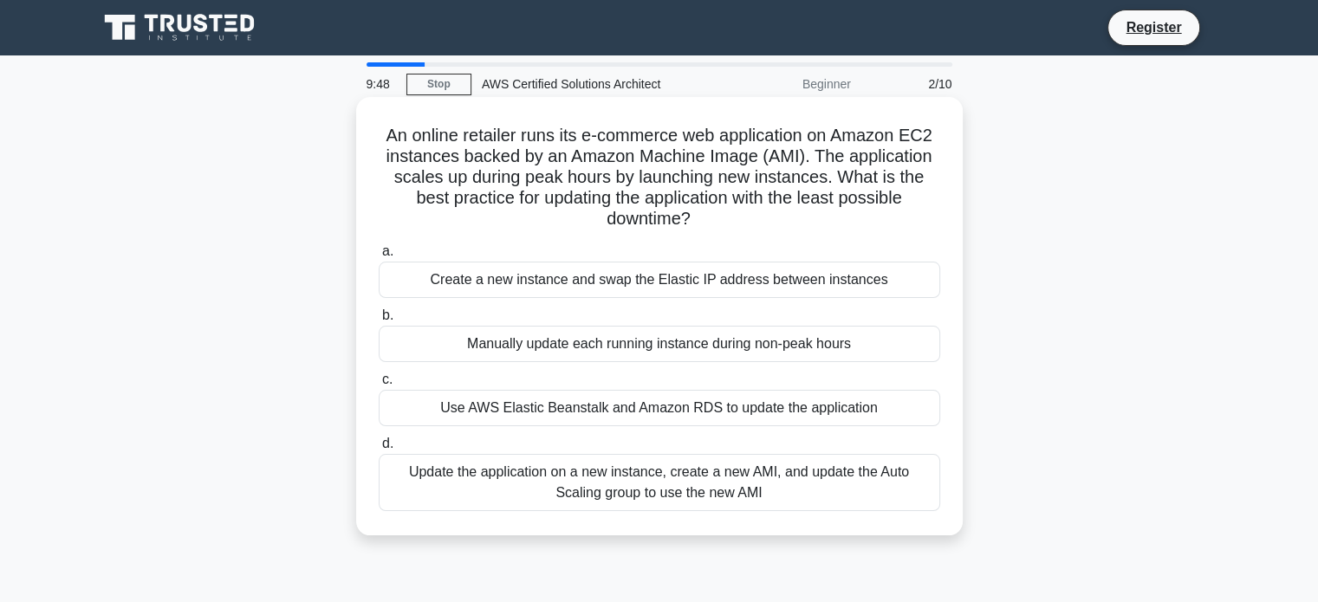 This screenshot has height=602, width=1318. Describe the element at coordinates (590, 84) in the screenshot. I see `div: AWS Certified Solutions Architect` at that location.